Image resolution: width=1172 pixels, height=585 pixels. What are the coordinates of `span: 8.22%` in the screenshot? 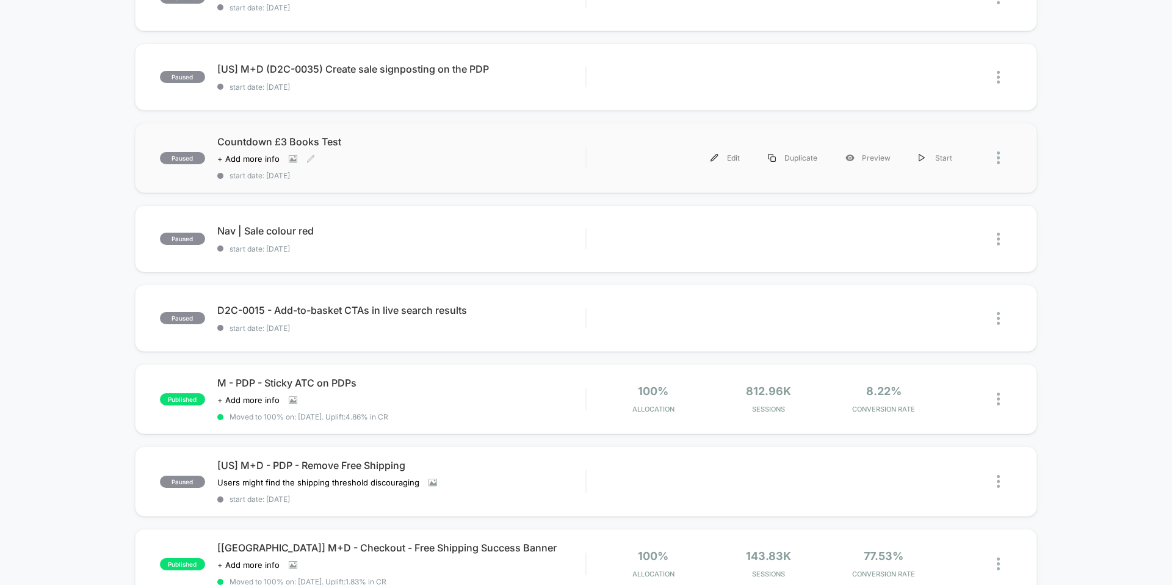 It's located at (884, 391).